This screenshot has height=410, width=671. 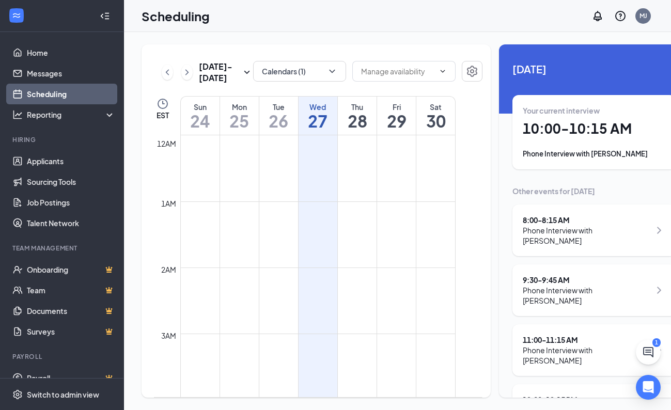 What do you see at coordinates (656, 342) in the screenshot?
I see `div: 1` at bounding box center [656, 342].